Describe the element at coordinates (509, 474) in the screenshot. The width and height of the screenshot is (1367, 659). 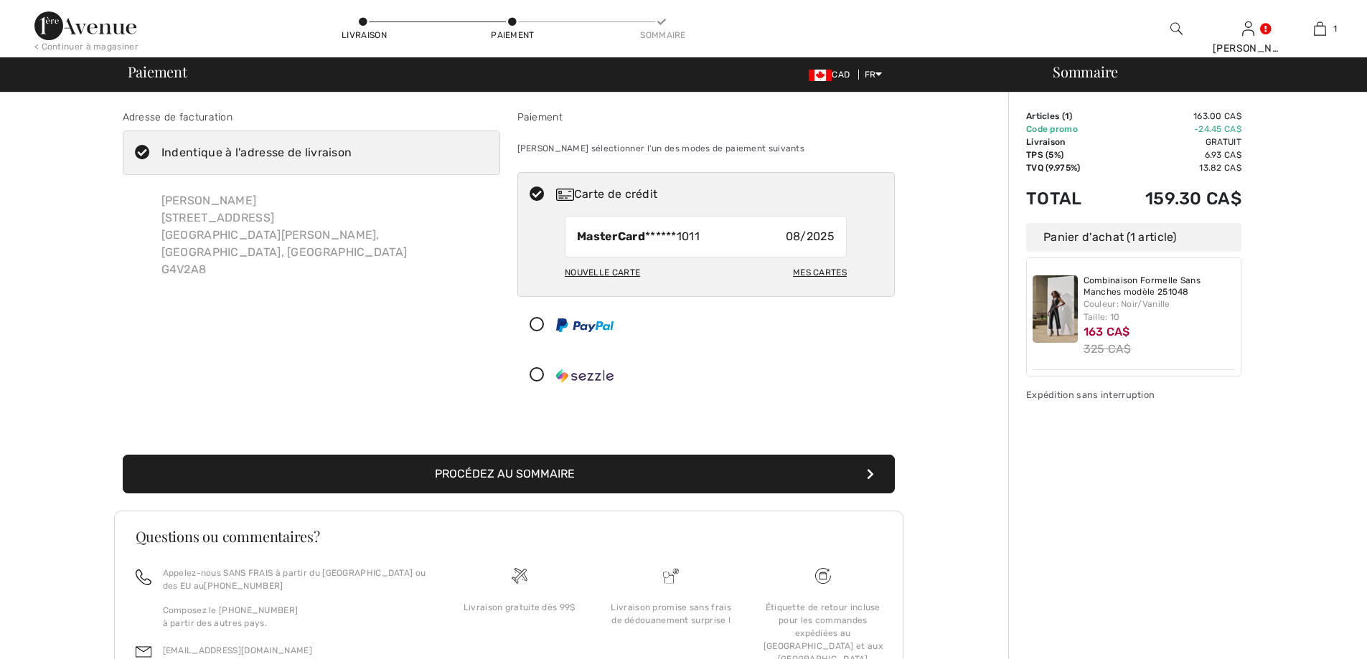
I see `button: Procédez au sommaire` at that location.